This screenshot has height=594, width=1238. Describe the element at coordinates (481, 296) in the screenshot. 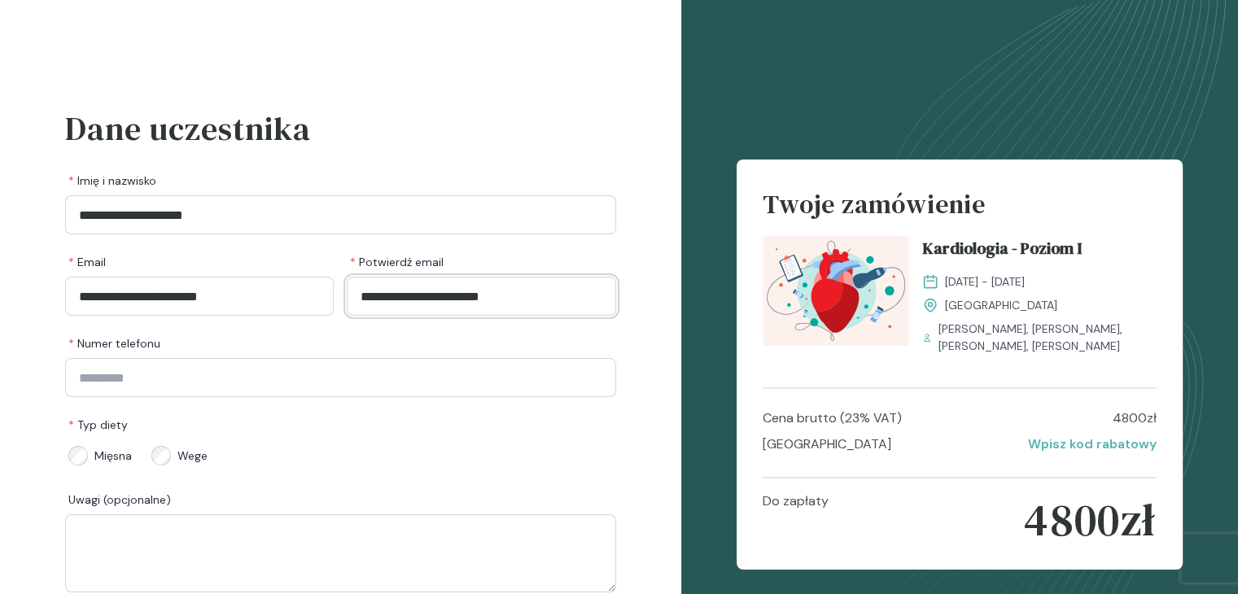

I see `input: Potwierdź email` at that location.